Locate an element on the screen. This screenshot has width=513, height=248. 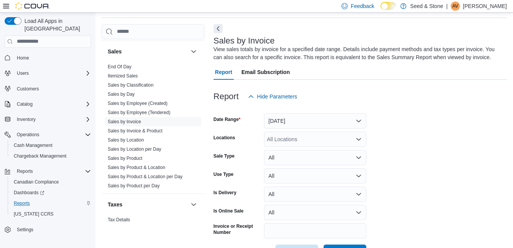
a: Home is located at coordinates (23, 58).